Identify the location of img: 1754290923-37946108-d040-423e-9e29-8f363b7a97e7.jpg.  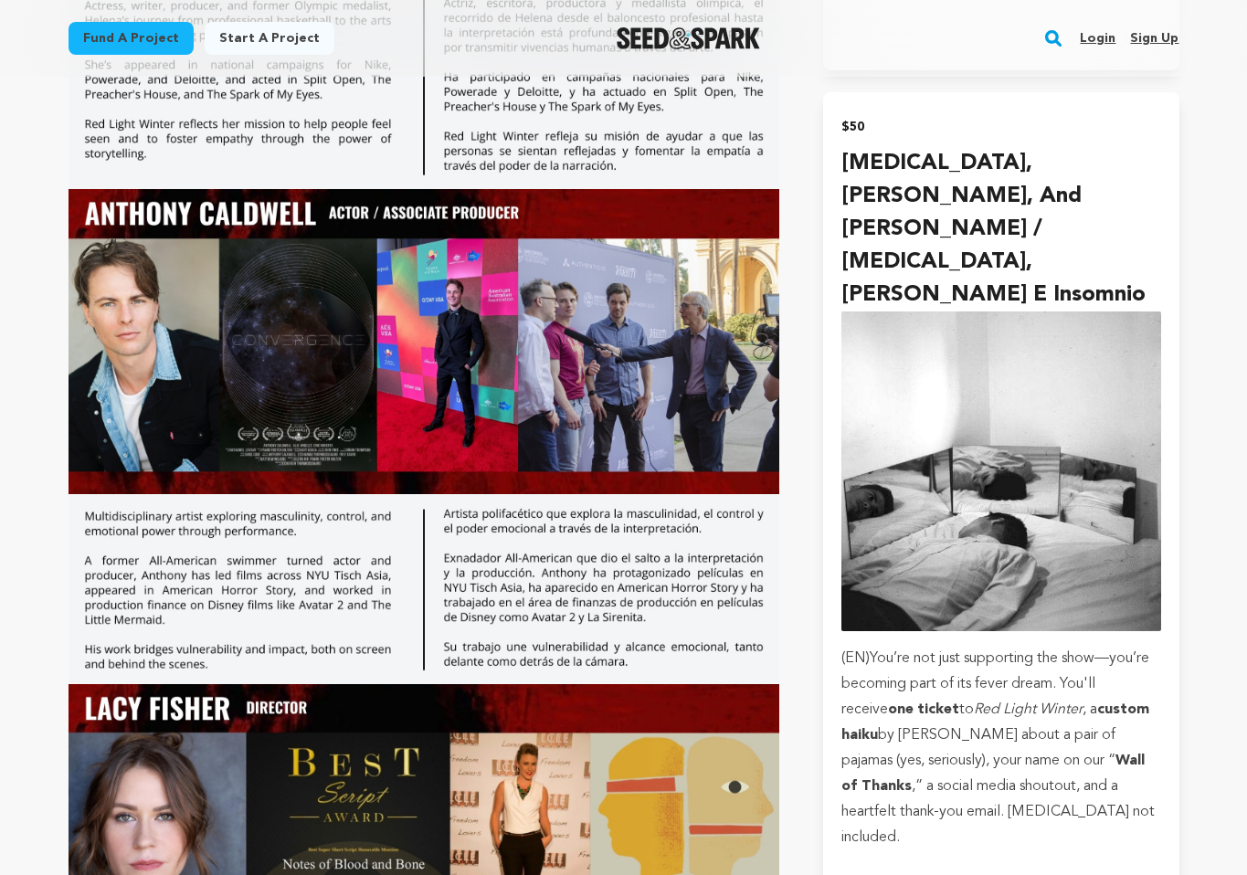
(424, 589).